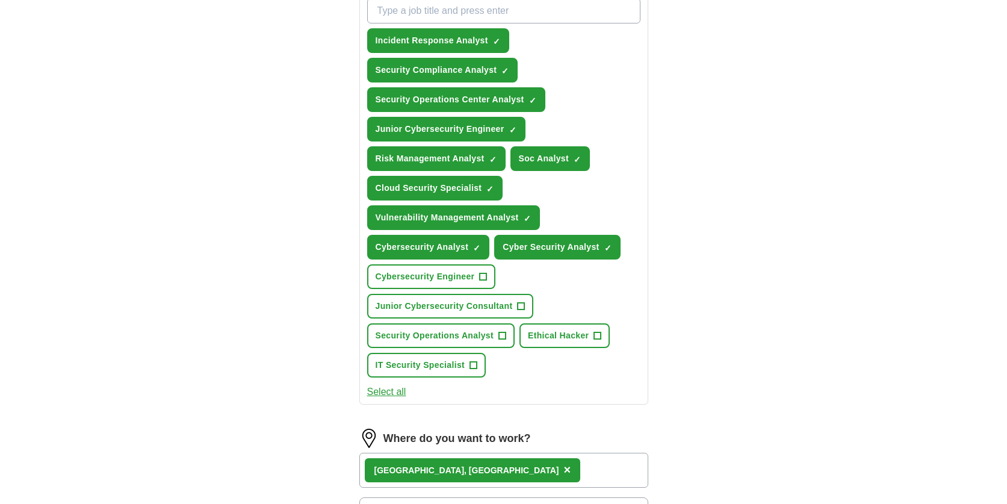 The width and height of the screenshot is (1007, 504). I want to click on span: IT Security Specialist, so click(420, 365).